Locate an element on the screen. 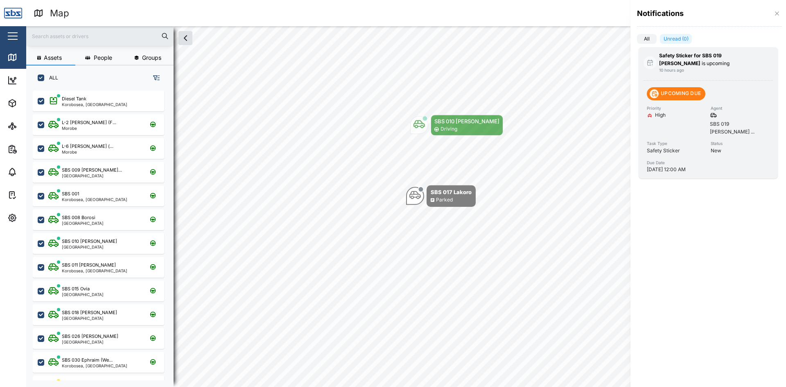  div: Task Type is located at coordinates (676, 144).